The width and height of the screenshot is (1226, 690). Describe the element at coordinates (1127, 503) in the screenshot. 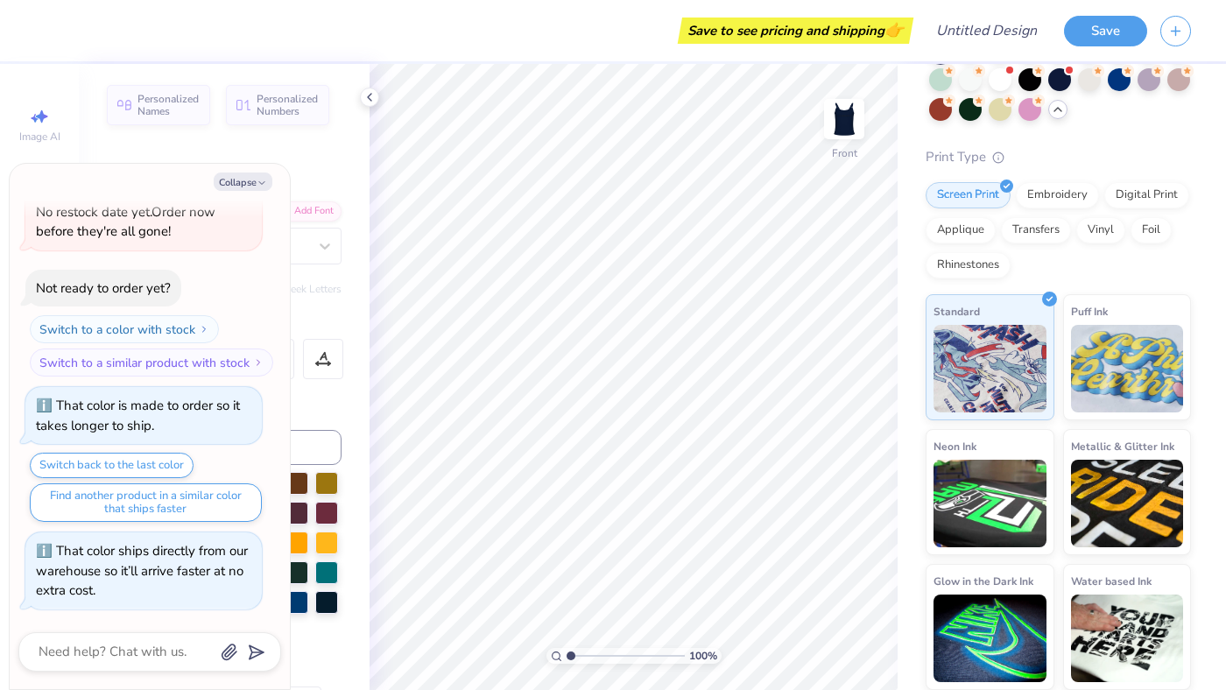

I see `img: Metallic & Glitter Ink` at that location.